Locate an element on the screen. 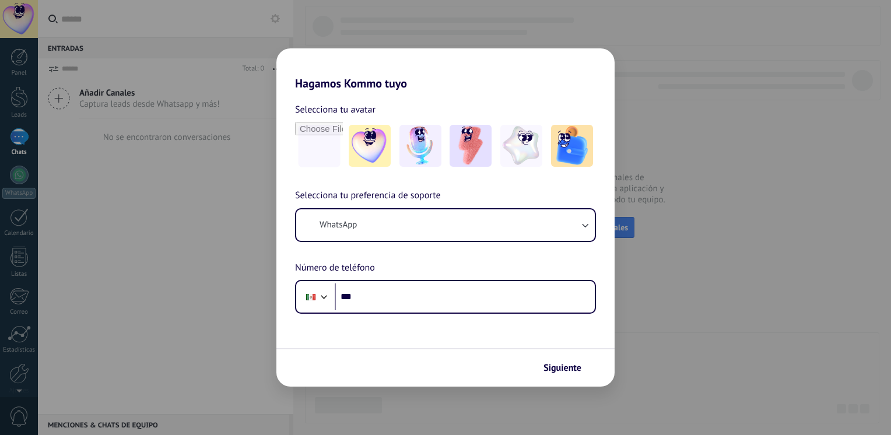 The width and height of the screenshot is (891, 435). img: -2.jpeg is located at coordinates (420, 146).